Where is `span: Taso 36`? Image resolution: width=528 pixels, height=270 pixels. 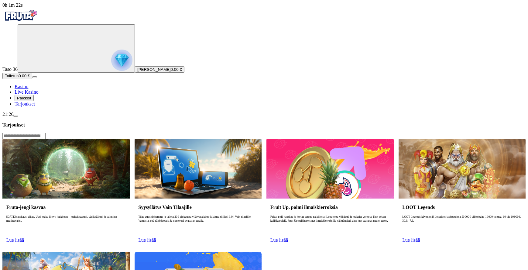 span: Taso 36 is located at coordinates (10, 69).